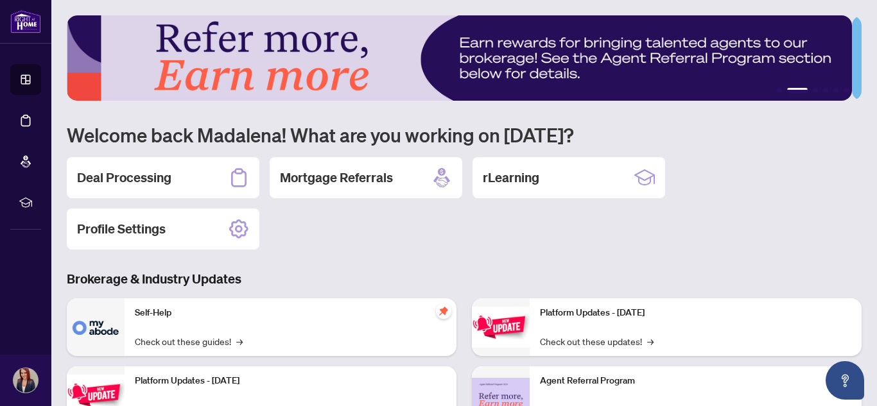 This screenshot has height=406, width=877. I want to click on h3: Brokerage & Industry Updates, so click(464, 279).